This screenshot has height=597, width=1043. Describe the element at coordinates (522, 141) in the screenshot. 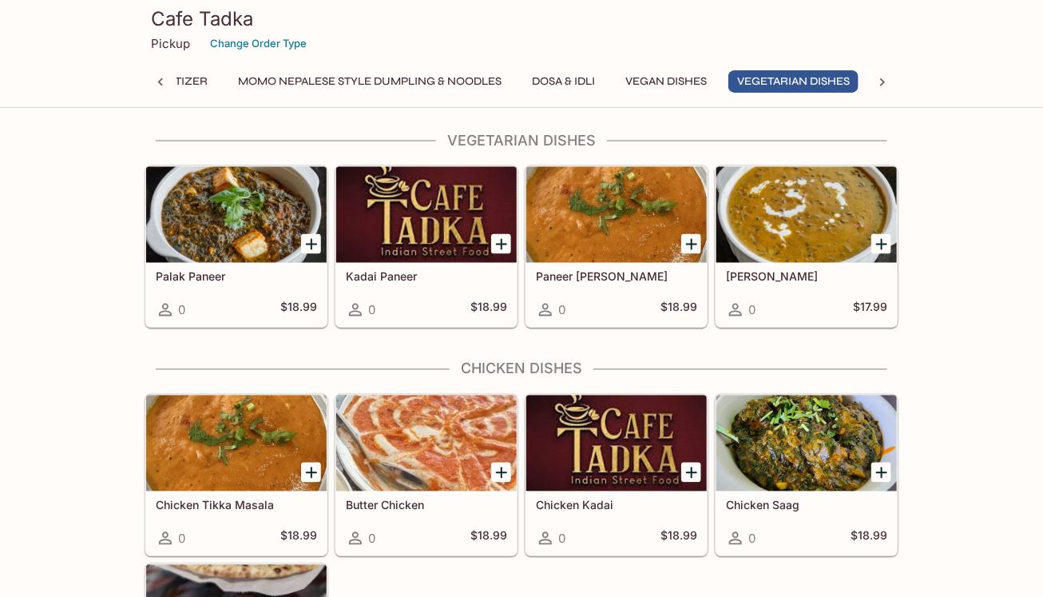

I see `h4: Vegetarian Dishes` at that location.